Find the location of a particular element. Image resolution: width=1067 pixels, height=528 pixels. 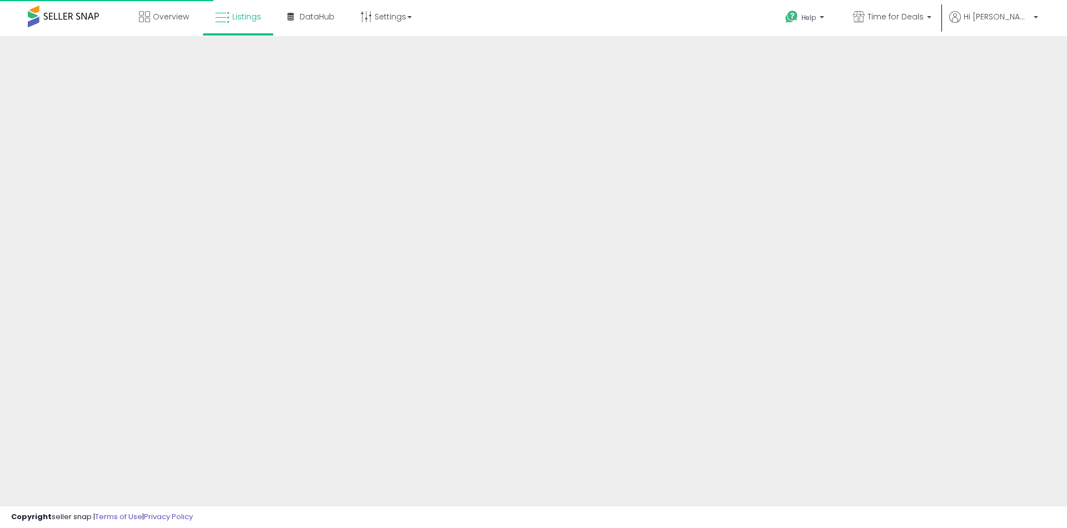

span: Listings is located at coordinates (247, 17).